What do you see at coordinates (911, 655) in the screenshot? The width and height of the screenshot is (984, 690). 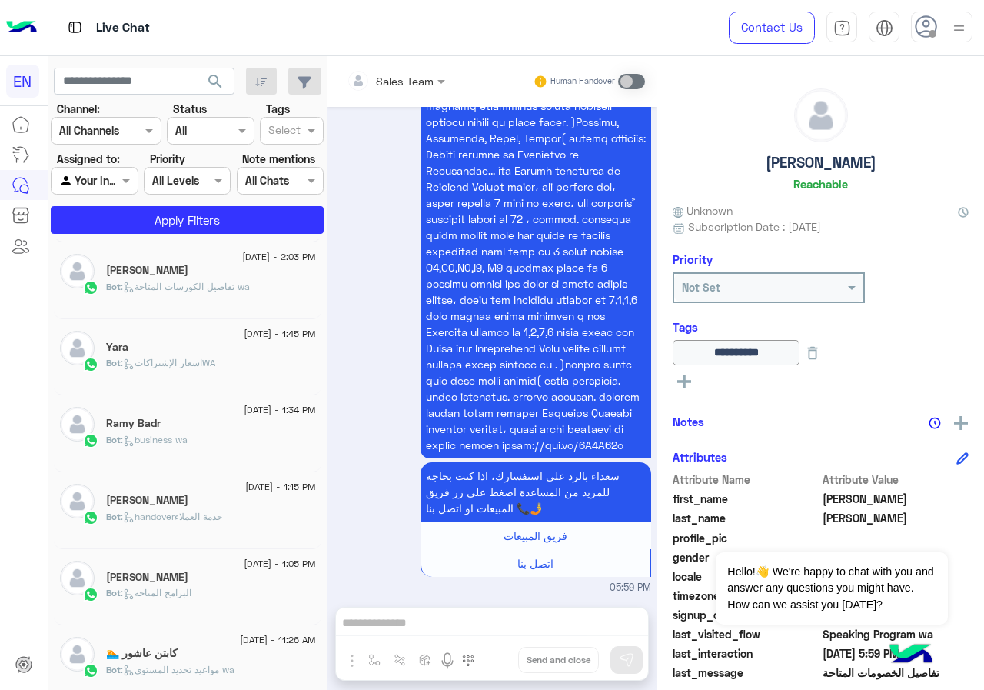 I see `img: hulul-logo.png` at bounding box center [911, 655].